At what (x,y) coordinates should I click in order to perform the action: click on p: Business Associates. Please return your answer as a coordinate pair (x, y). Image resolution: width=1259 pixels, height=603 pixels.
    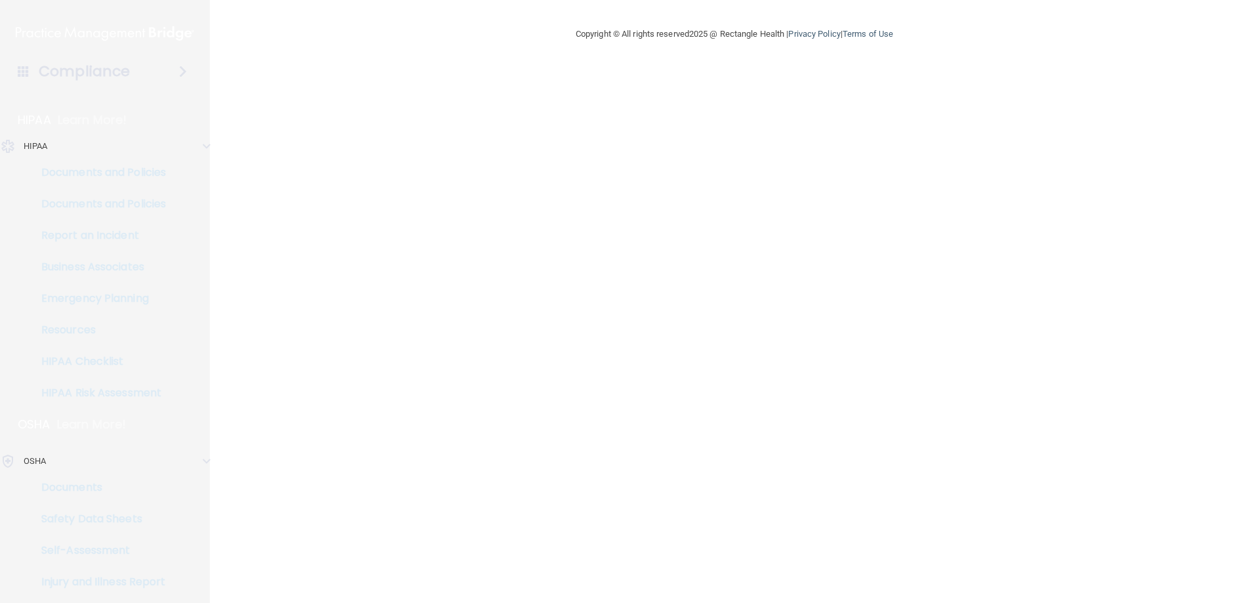
    Looking at the image, I should click on (98, 267).